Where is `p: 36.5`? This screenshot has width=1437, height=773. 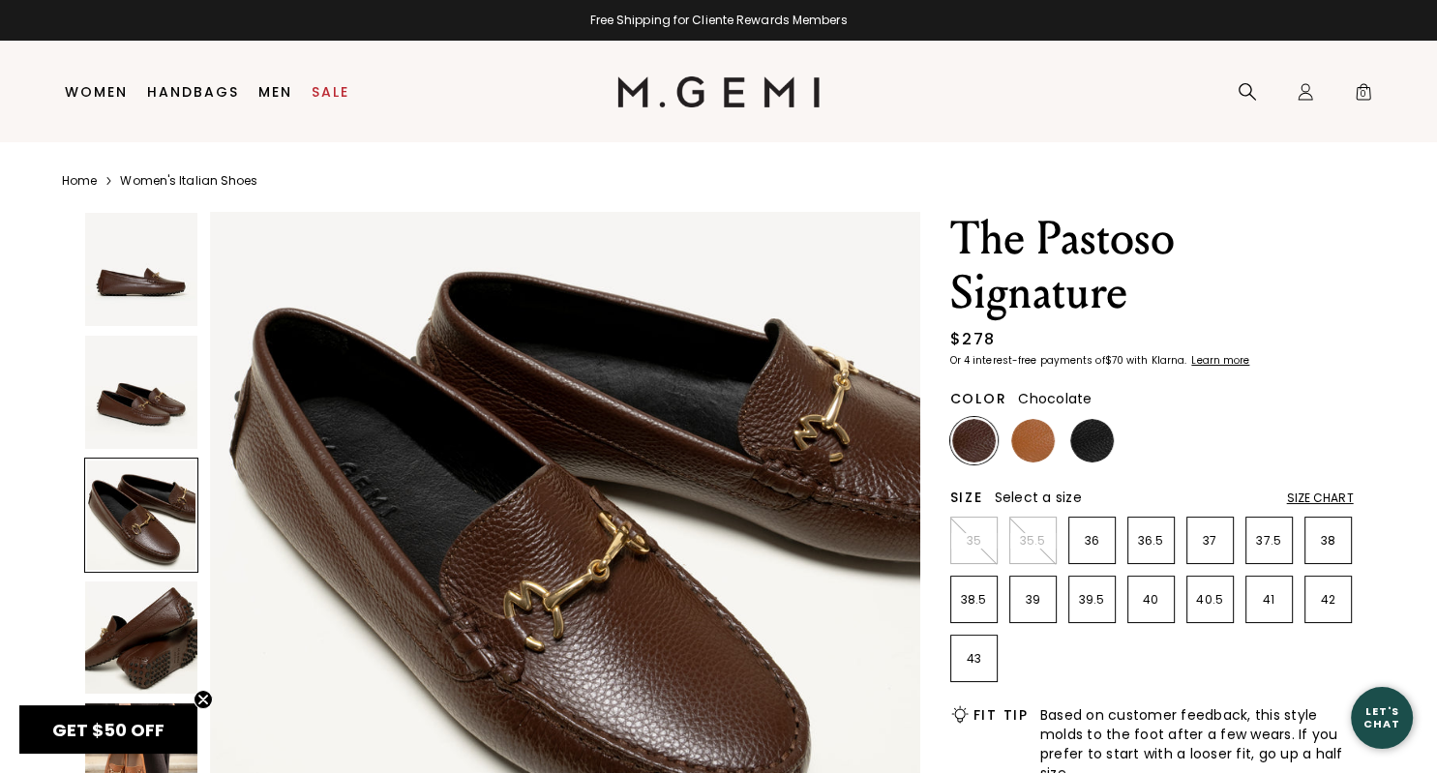
p: 36.5 is located at coordinates (1151, 541).